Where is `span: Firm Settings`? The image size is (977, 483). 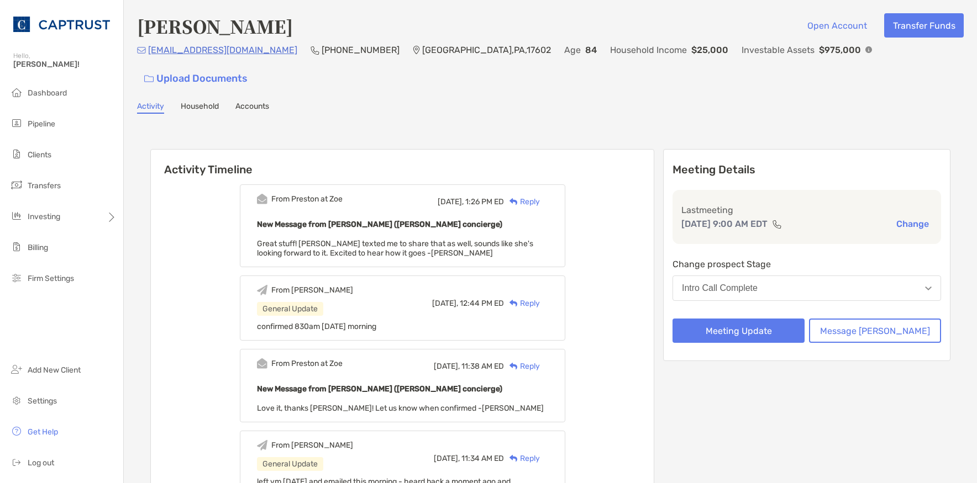
span: Firm Settings is located at coordinates (51, 278).